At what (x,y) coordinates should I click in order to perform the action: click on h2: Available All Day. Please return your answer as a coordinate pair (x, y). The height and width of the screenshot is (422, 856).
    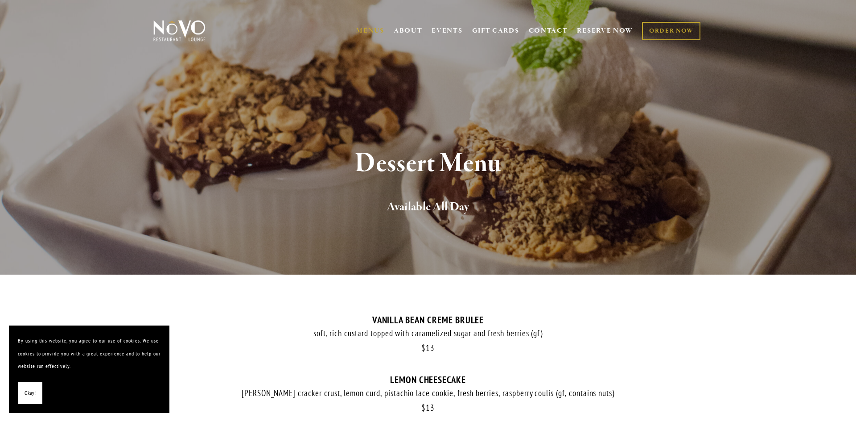
    Looking at the image, I should click on (428, 207).